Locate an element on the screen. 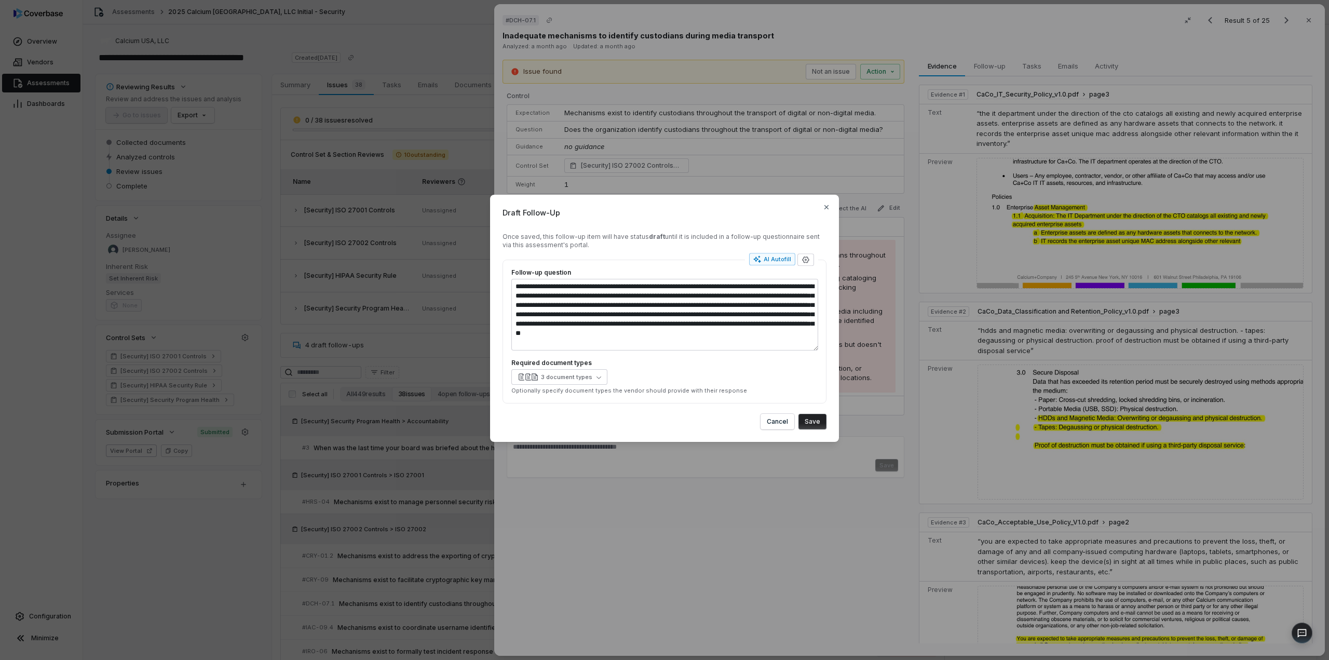 The height and width of the screenshot is (660, 1329). span: Draft Follow-Up is located at coordinates (665, 212).